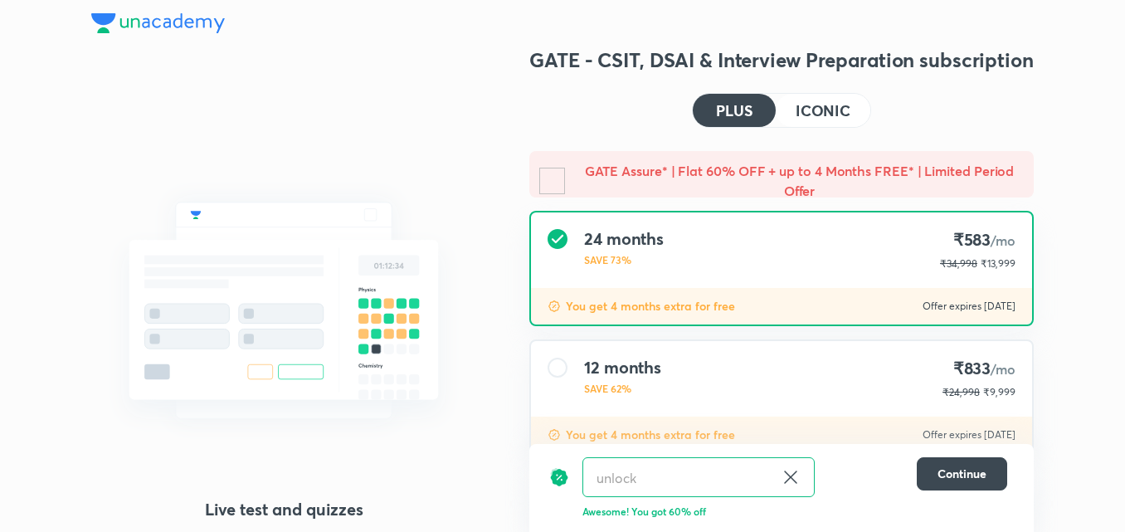 The image size is (1125, 532). I want to click on h4: 12 months, so click(622, 368).